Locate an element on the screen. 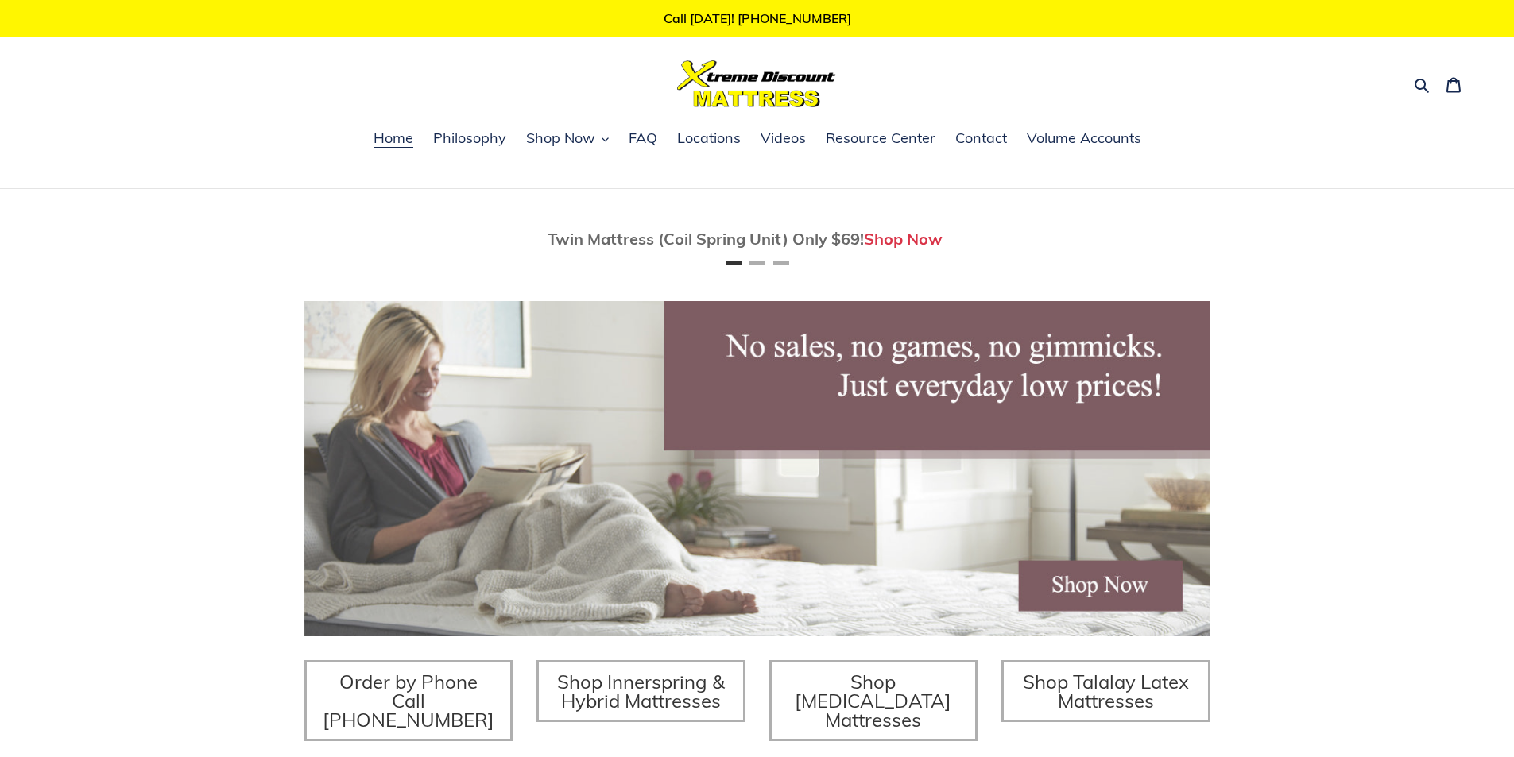  span: Videos is located at coordinates (783, 138).